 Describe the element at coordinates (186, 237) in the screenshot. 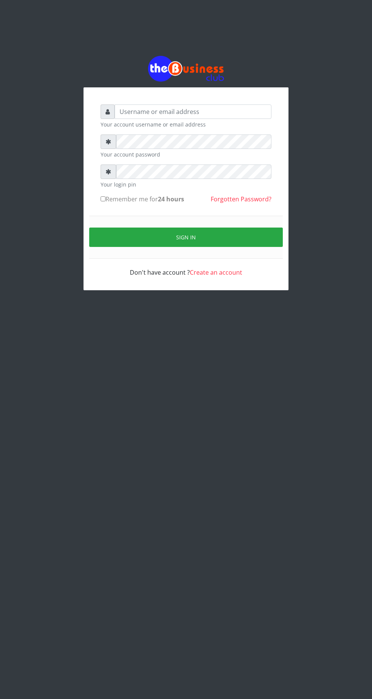

I see `button: Sign in` at that location.